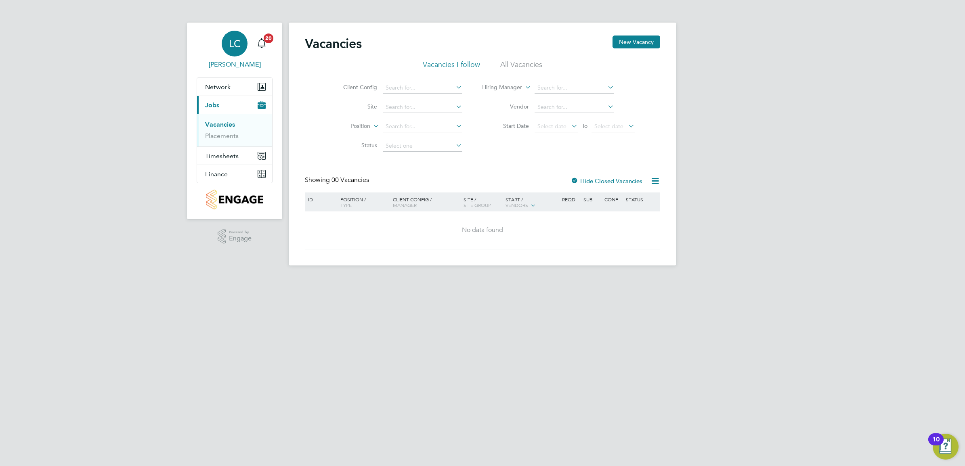 This screenshot has height=466, width=965. Describe the element at coordinates (346, 205) in the screenshot. I see `span: Type` at that location.